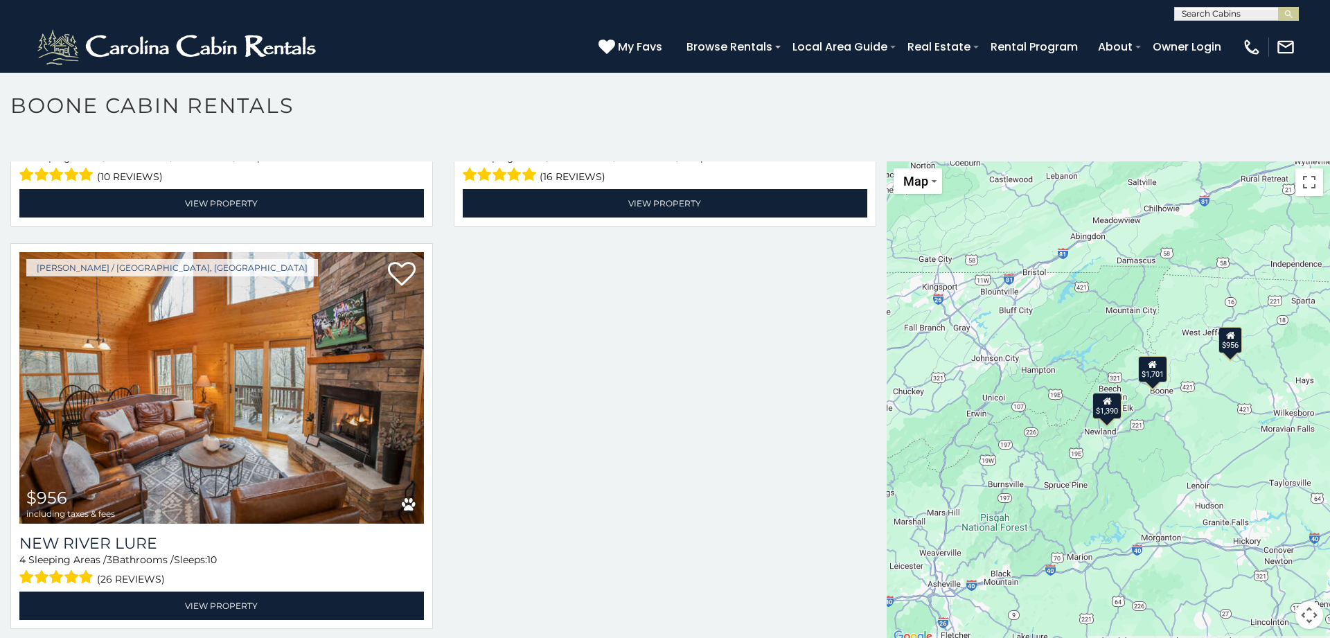  What do you see at coordinates (1286, 47) in the screenshot?
I see `img: mail-regular-white.png` at bounding box center [1286, 47].